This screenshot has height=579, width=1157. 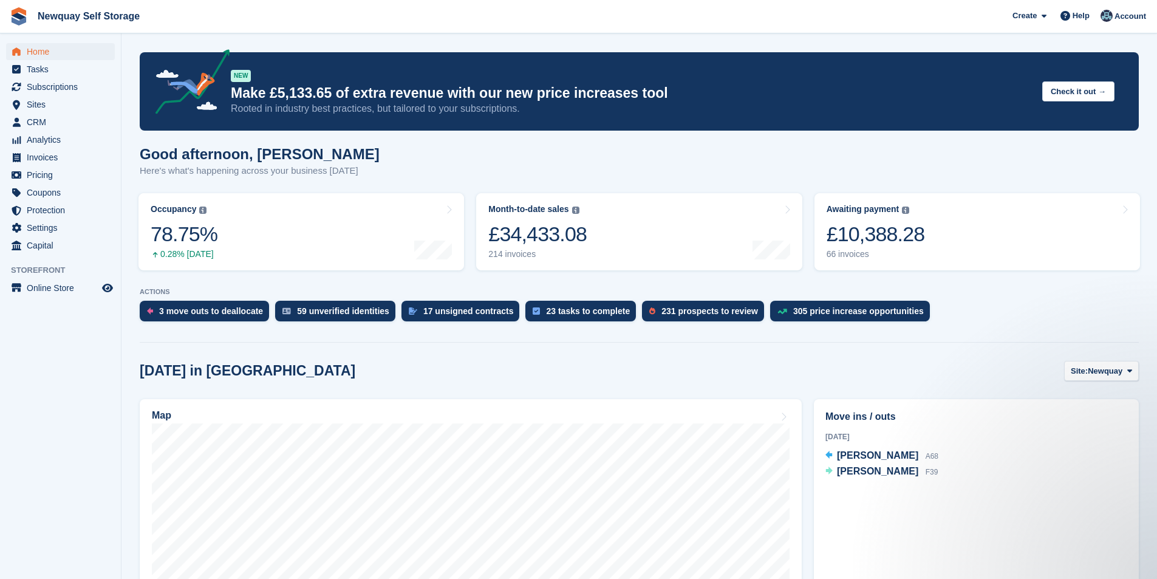 What do you see at coordinates (211, 311) in the screenshot?
I see `div: 3 move outs to deallocate` at bounding box center [211, 311].